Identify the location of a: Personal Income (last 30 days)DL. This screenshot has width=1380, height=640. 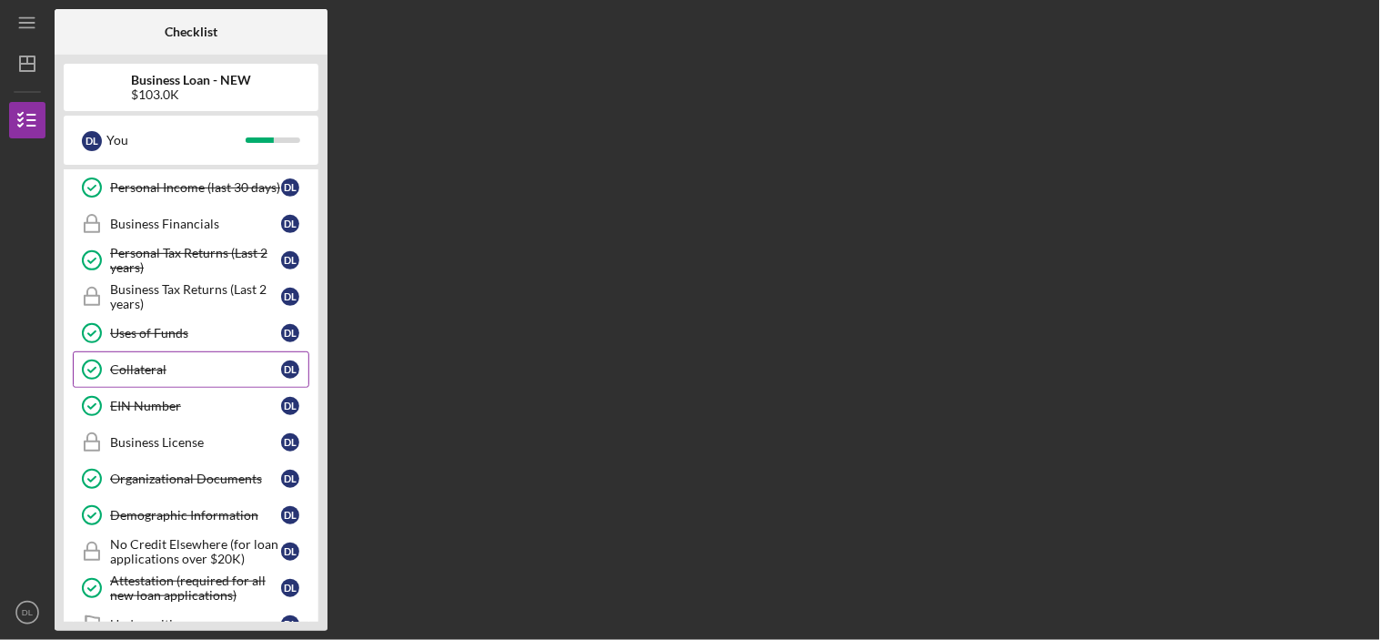
(191, 187).